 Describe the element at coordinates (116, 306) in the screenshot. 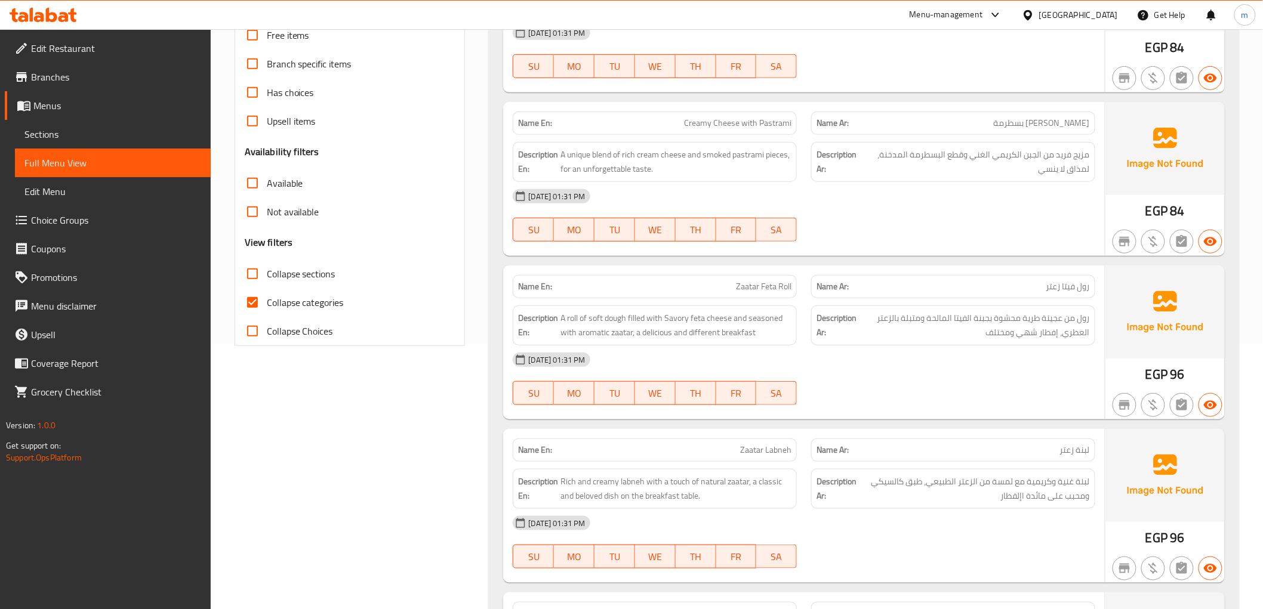

I see `span: Menu disclaimer` at that location.